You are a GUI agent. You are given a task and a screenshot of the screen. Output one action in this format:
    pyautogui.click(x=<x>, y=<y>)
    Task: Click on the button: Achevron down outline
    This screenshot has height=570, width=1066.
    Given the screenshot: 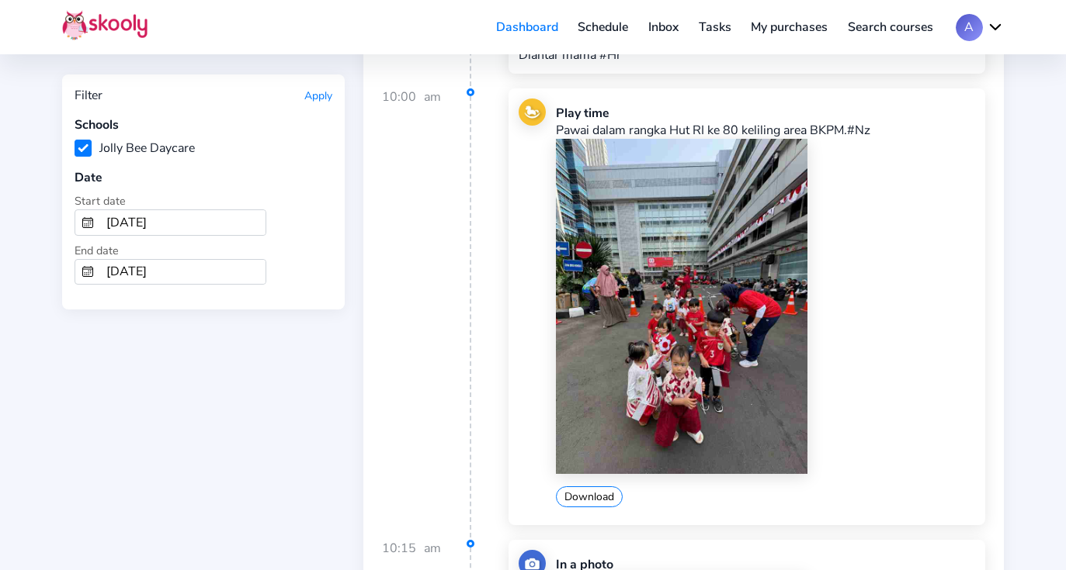 What is the action you would take?
    pyautogui.click(x=980, y=27)
    